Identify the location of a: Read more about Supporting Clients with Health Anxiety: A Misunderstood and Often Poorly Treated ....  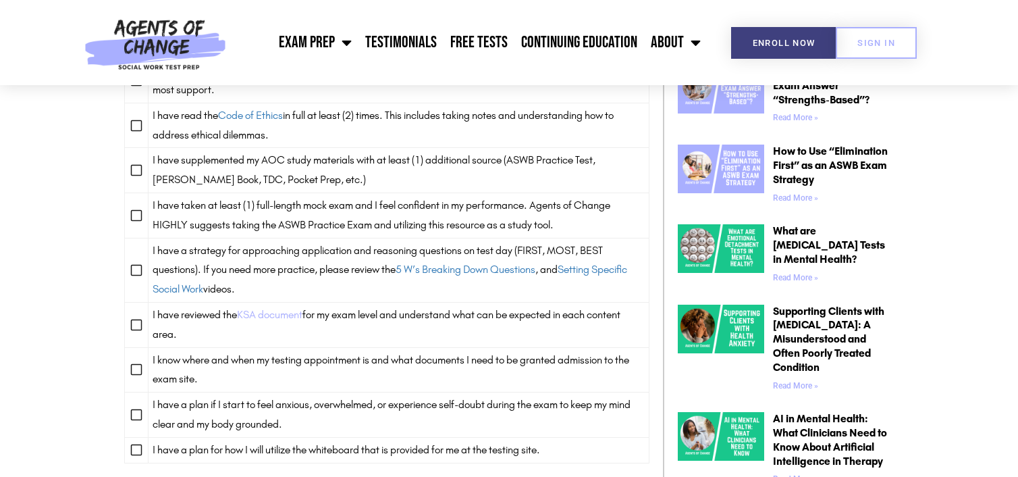
(795, 386).